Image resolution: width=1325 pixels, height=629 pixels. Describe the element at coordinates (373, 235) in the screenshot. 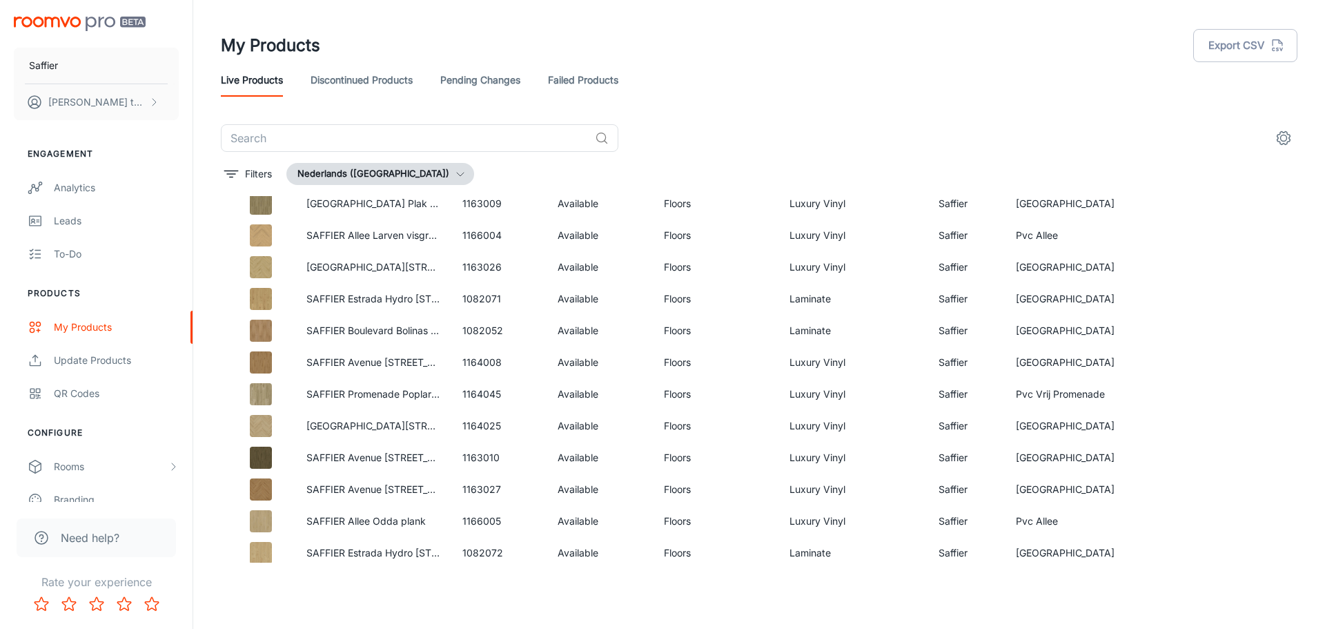

I see `p: SAFFIER Allee Larven visgraat` at that location.